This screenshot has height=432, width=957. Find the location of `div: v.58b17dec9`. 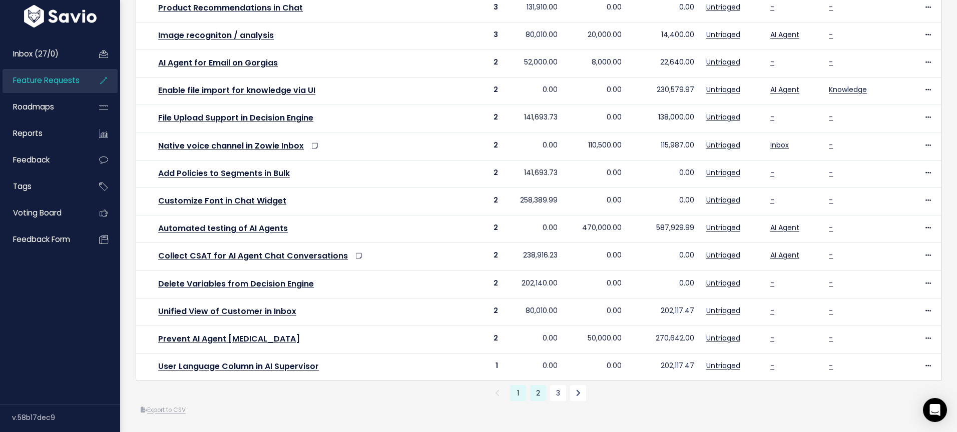

div: v.58b17dec9 is located at coordinates (66, 418).